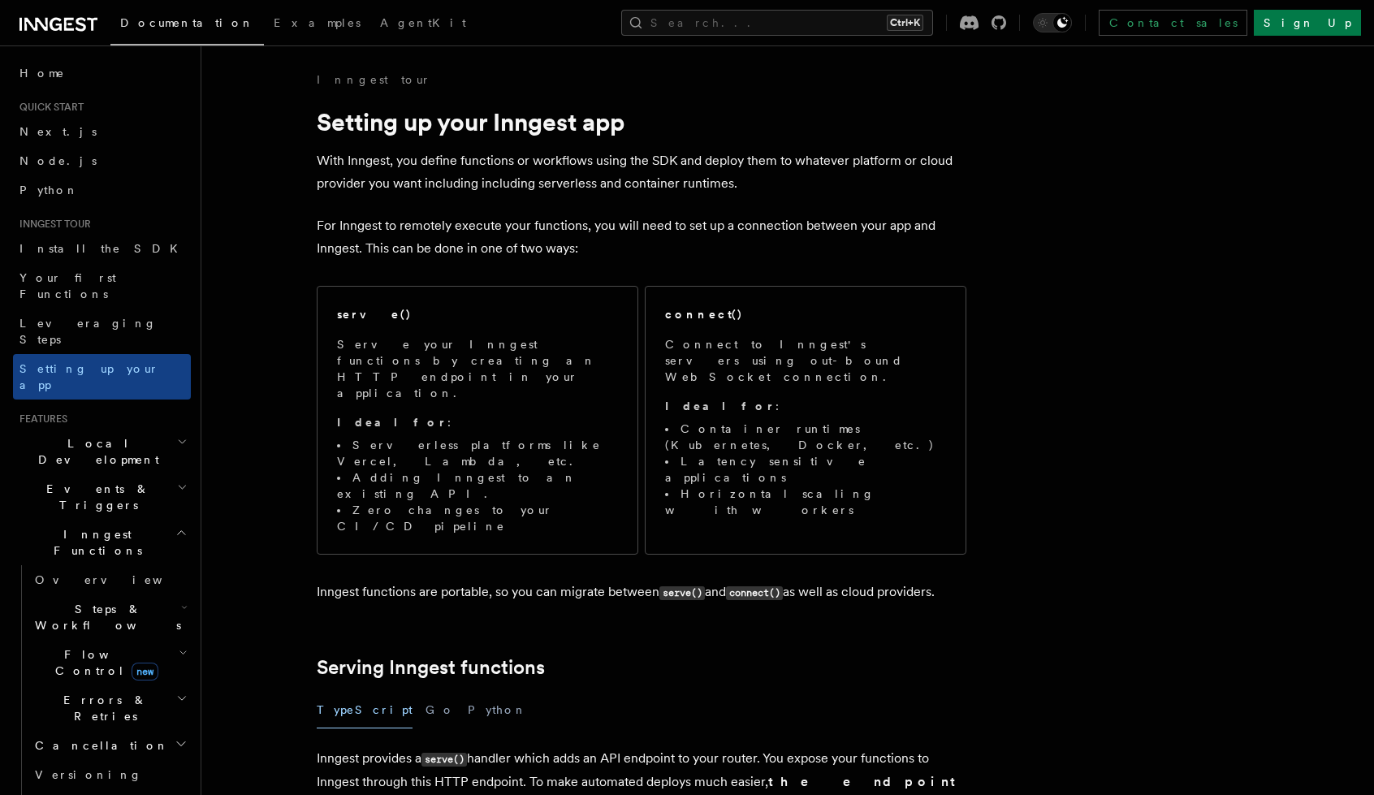 This screenshot has height=795, width=1374. What do you see at coordinates (905, 23) in the screenshot?
I see `kbd: Ctrl+K` at bounding box center [905, 23].